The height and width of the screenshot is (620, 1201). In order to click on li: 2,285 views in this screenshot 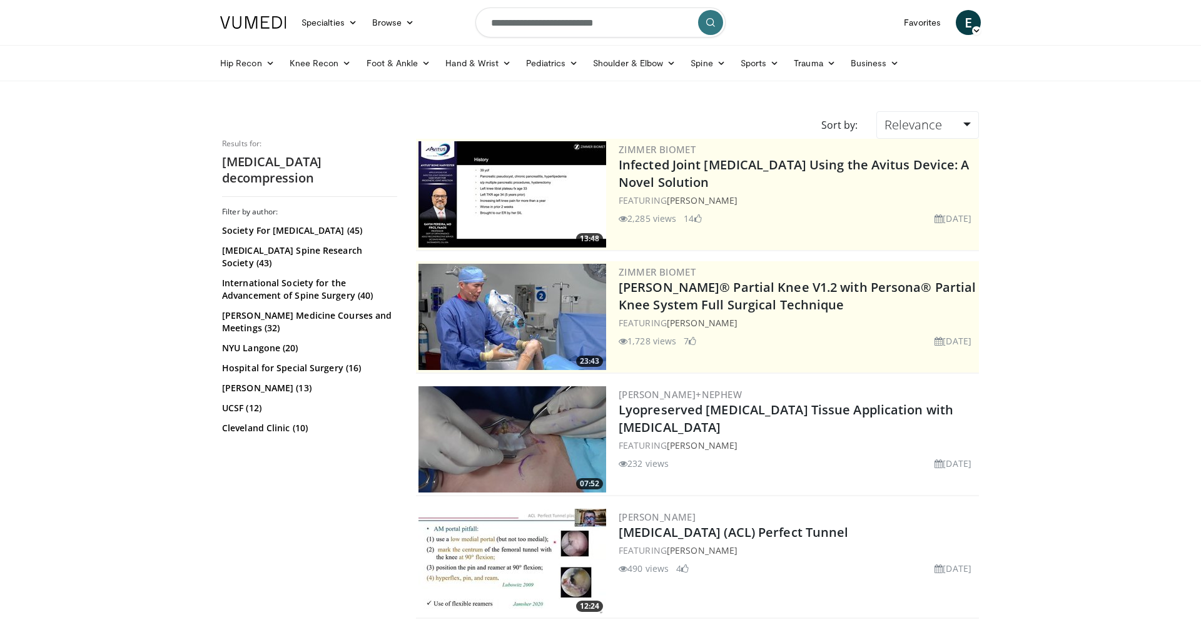, I will do `click(647, 218)`.